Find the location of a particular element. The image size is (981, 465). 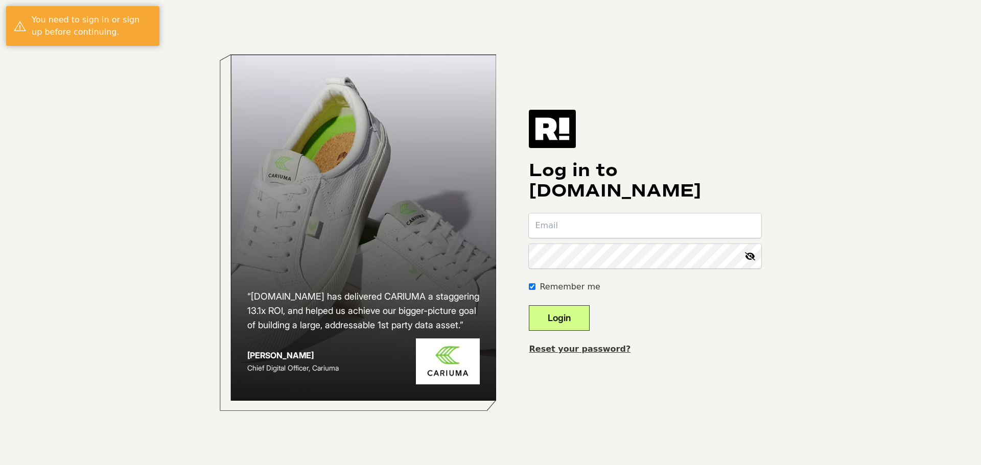

div: You need to sign in or sign up before continuing. is located at coordinates (91, 26).